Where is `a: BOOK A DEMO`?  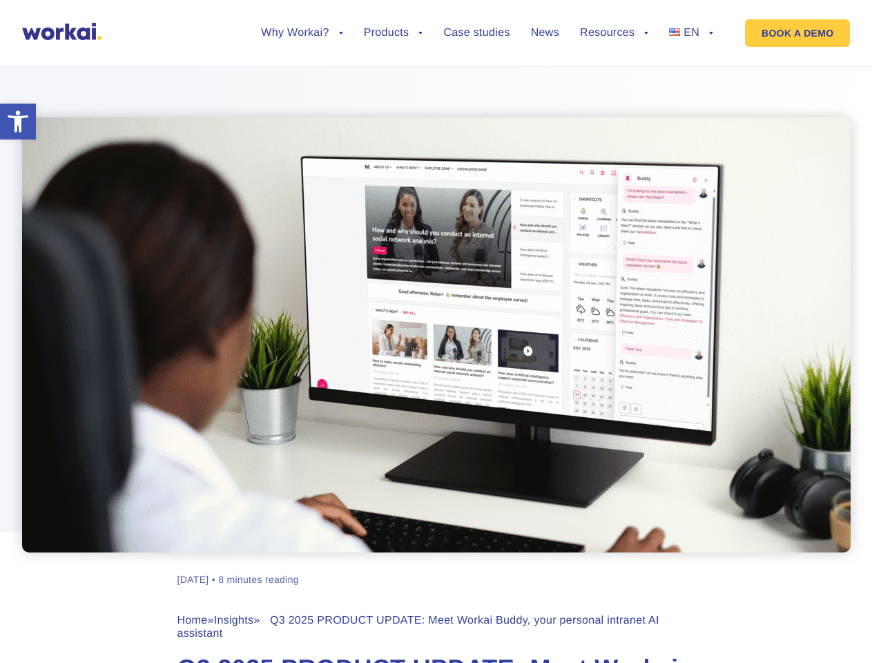
a: BOOK A DEMO is located at coordinates (797, 33).